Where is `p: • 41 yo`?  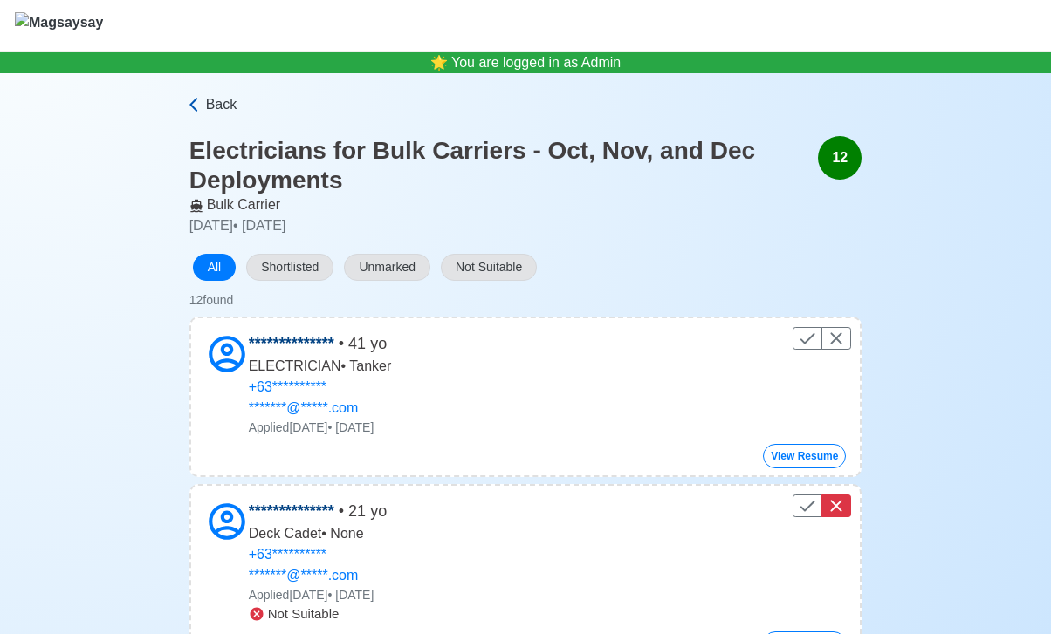
p: • 41 yo is located at coordinates (320, 344).